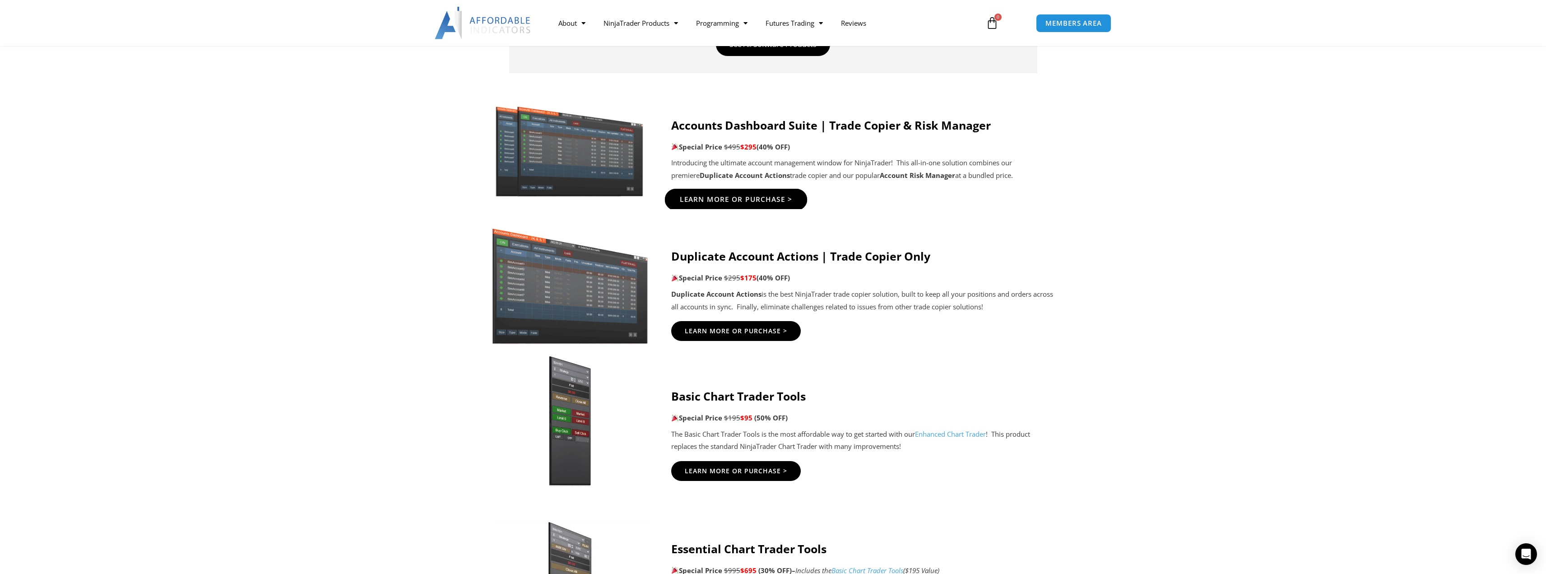  Describe the element at coordinates (771, 418) in the screenshot. I see `span: (50% OFF)` at that location.